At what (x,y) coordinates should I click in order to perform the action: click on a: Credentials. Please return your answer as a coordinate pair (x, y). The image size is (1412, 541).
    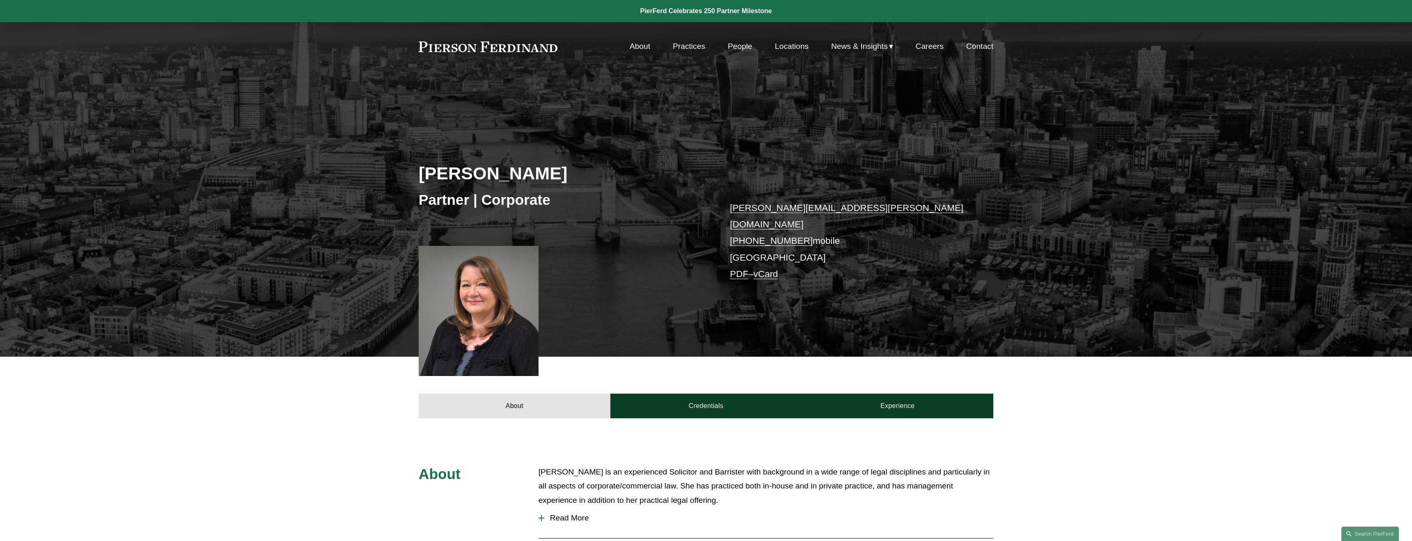
    Looking at the image, I should click on (706, 406).